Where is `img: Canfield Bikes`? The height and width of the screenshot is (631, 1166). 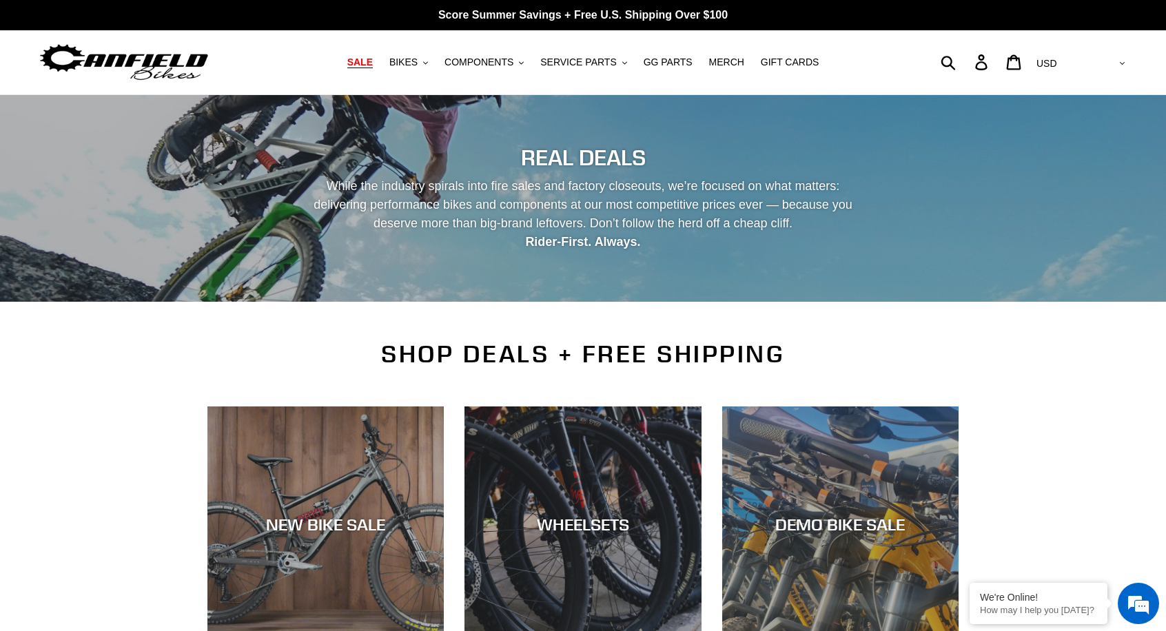 img: Canfield Bikes is located at coordinates (124, 62).